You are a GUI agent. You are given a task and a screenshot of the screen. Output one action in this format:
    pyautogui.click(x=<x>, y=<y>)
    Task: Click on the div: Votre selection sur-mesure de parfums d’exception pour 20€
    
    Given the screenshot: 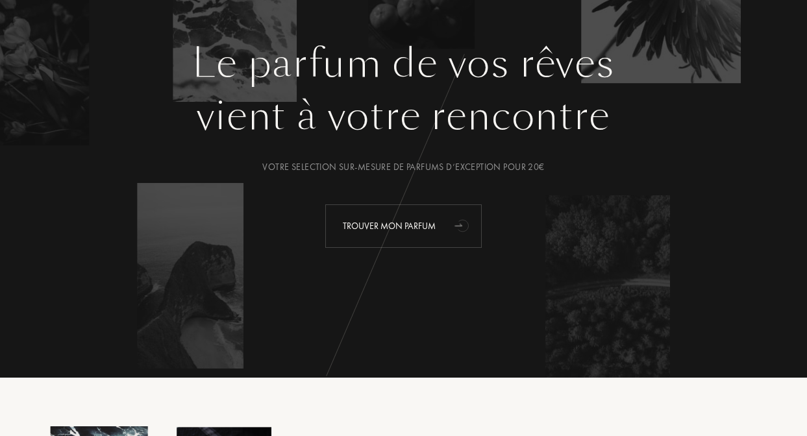 What is the action you would take?
    pyautogui.click(x=404, y=167)
    